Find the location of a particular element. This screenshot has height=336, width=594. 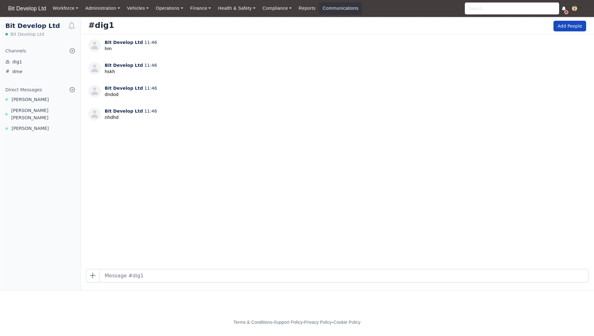

div: Chat Widget is located at coordinates (578, 321).